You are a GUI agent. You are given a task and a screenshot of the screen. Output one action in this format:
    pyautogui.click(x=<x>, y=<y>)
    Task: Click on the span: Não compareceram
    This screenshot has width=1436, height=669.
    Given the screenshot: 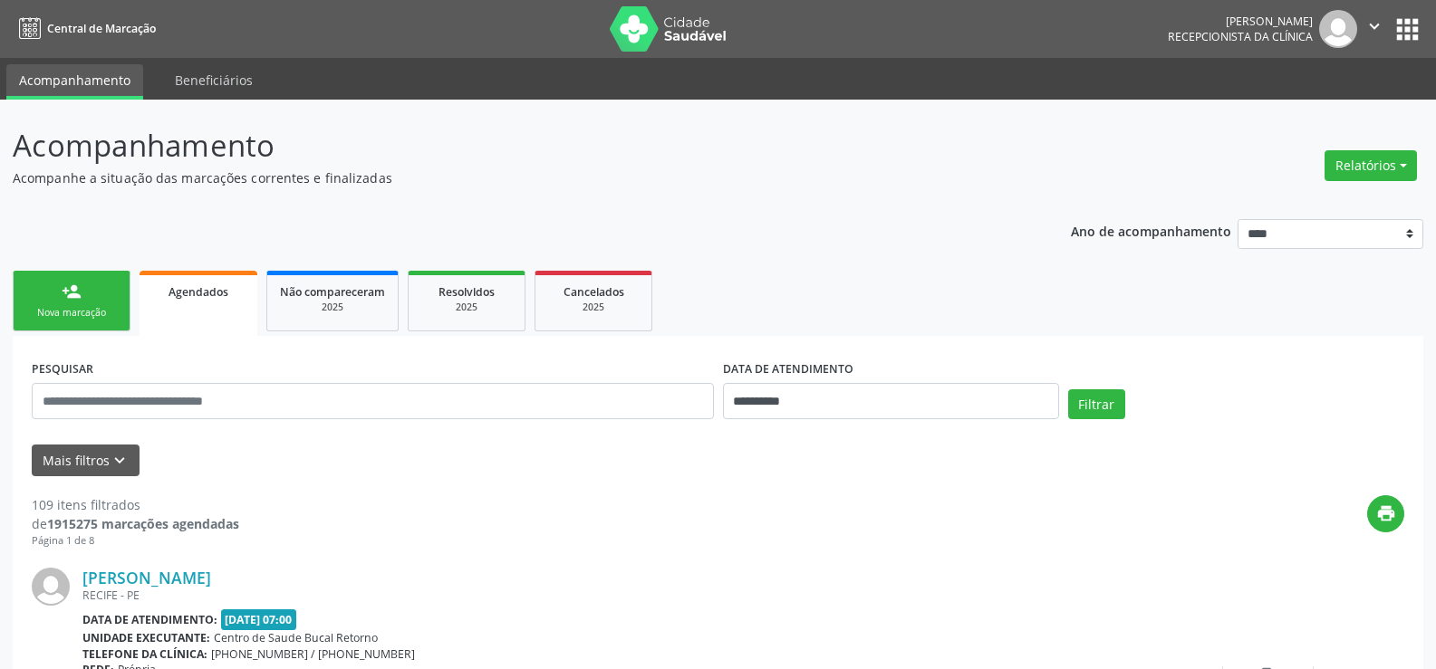 What is the action you would take?
    pyautogui.click(x=332, y=292)
    